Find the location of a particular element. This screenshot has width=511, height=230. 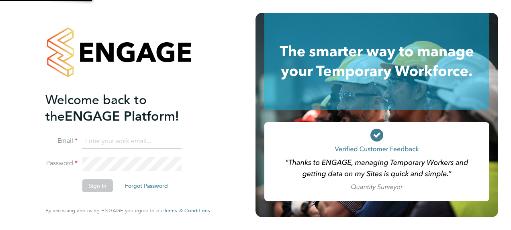

label: Email is located at coordinates (62, 141).